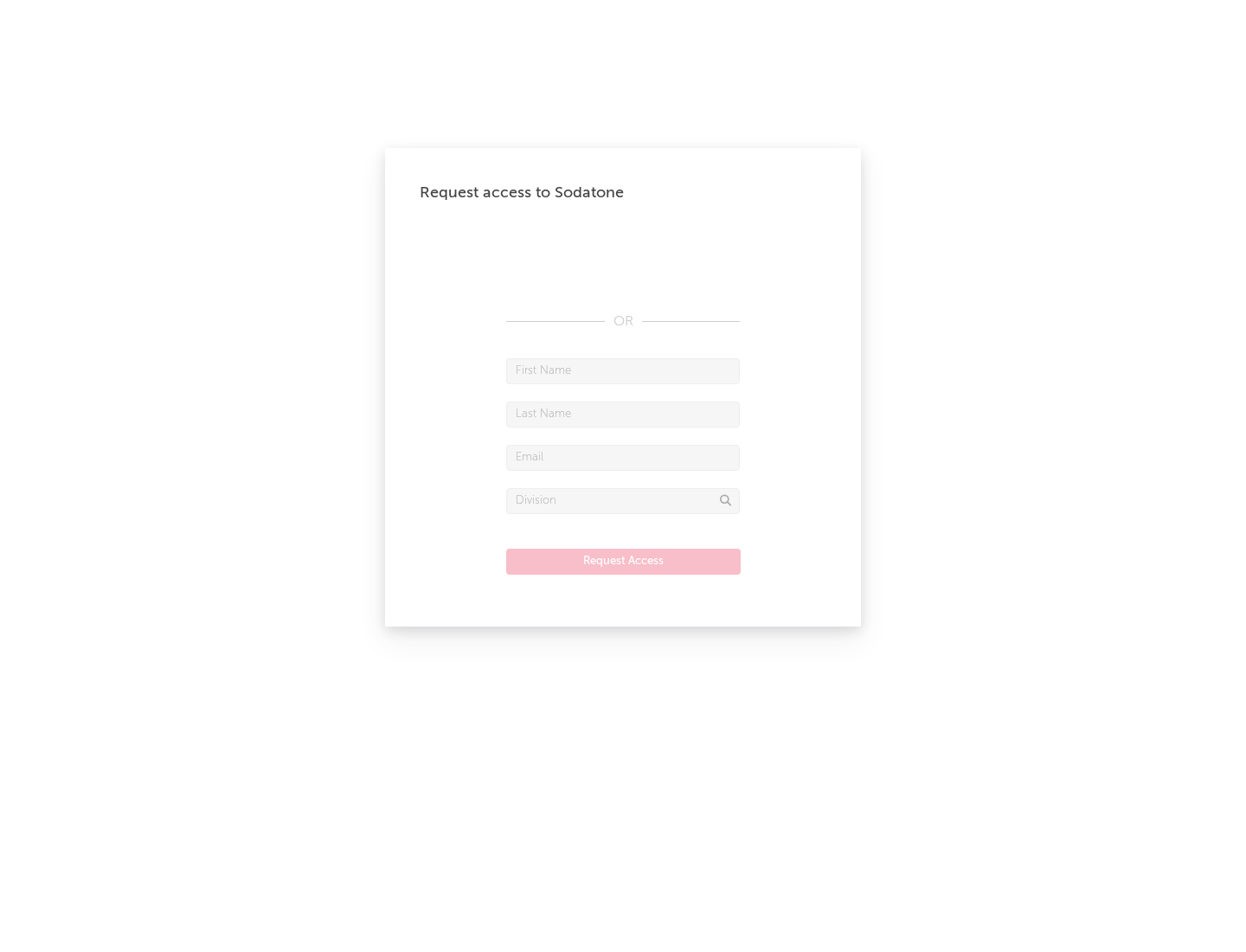 The image size is (1246, 952). What do you see at coordinates (623, 414) in the screenshot?
I see `input: Last Name` at bounding box center [623, 414].